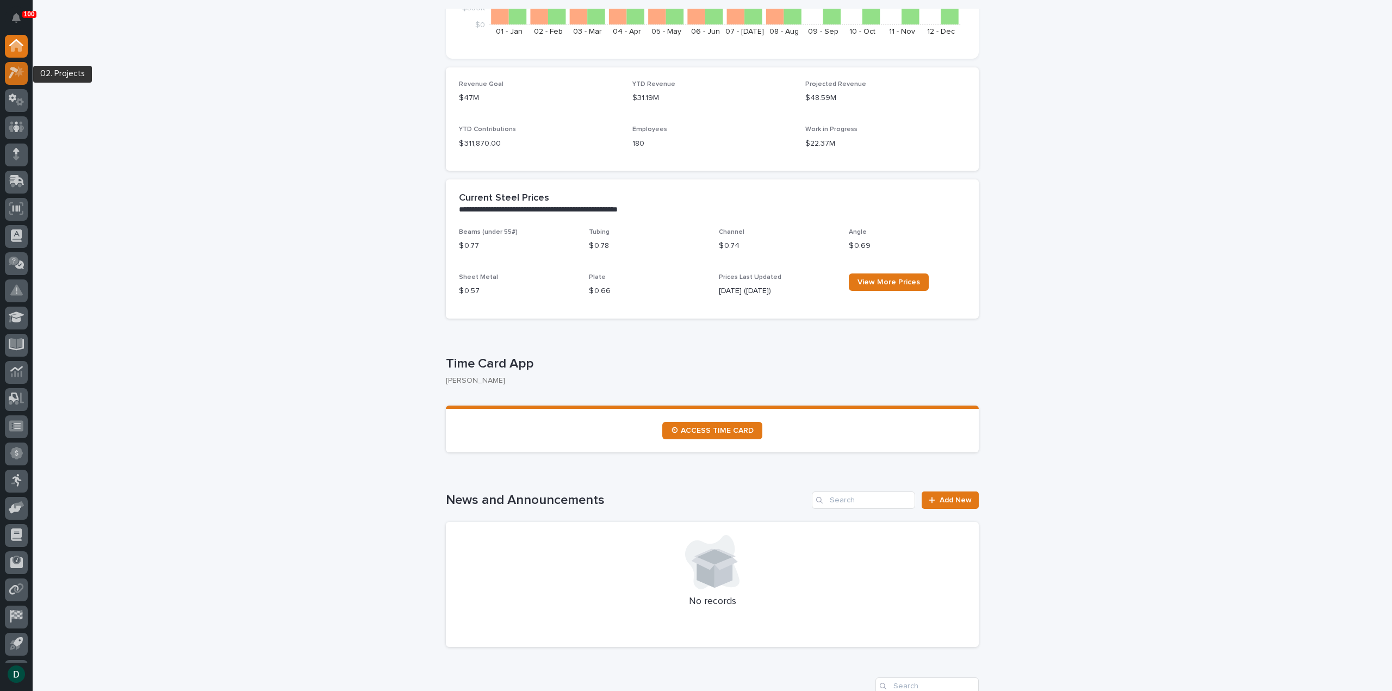 This screenshot has width=1392, height=691. I want to click on p: $ 0.77, so click(517, 246).